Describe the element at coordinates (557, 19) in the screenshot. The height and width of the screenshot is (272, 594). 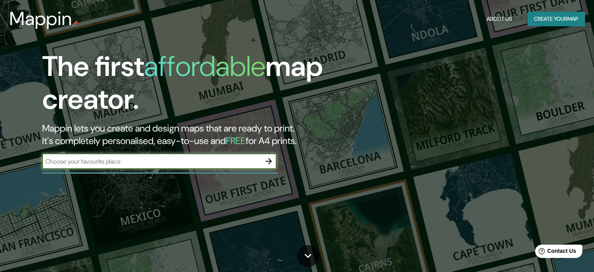
I see `button: Create yourmap` at that location.